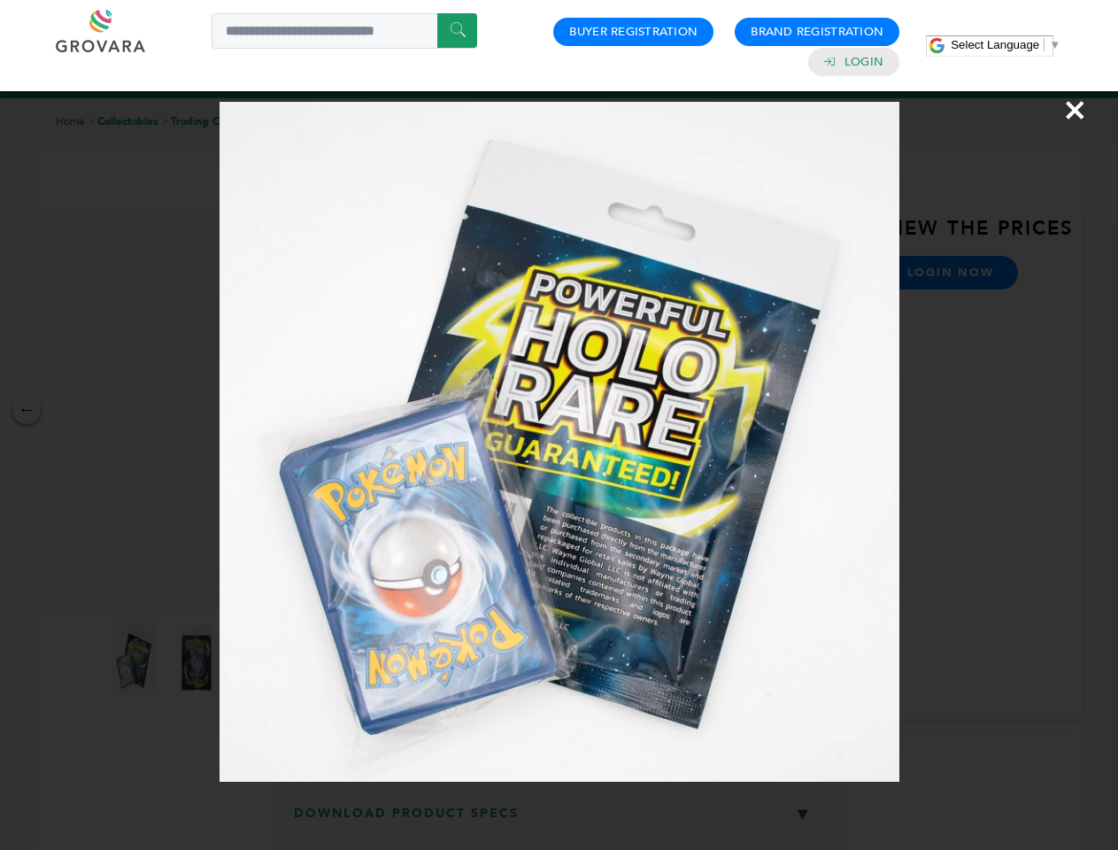 The height and width of the screenshot is (850, 1118). Describe the element at coordinates (633, 32) in the screenshot. I see `a: Buyer Registration` at that location.